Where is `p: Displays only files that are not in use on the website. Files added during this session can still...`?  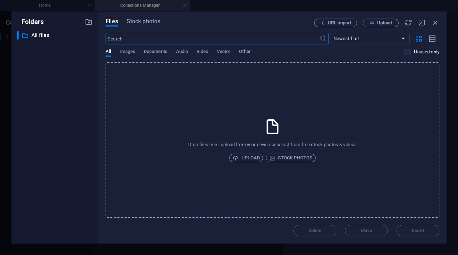 p: Displays only files that are not in use on the website. Files added during this session can still... is located at coordinates (427, 52).